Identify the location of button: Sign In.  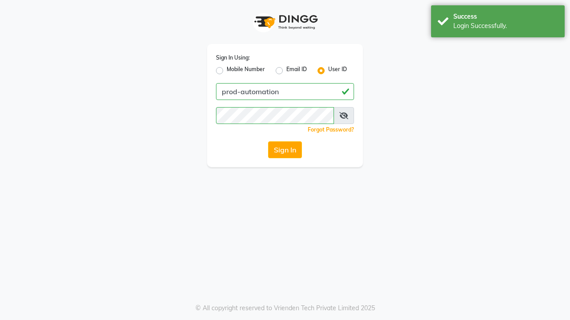
(285, 150).